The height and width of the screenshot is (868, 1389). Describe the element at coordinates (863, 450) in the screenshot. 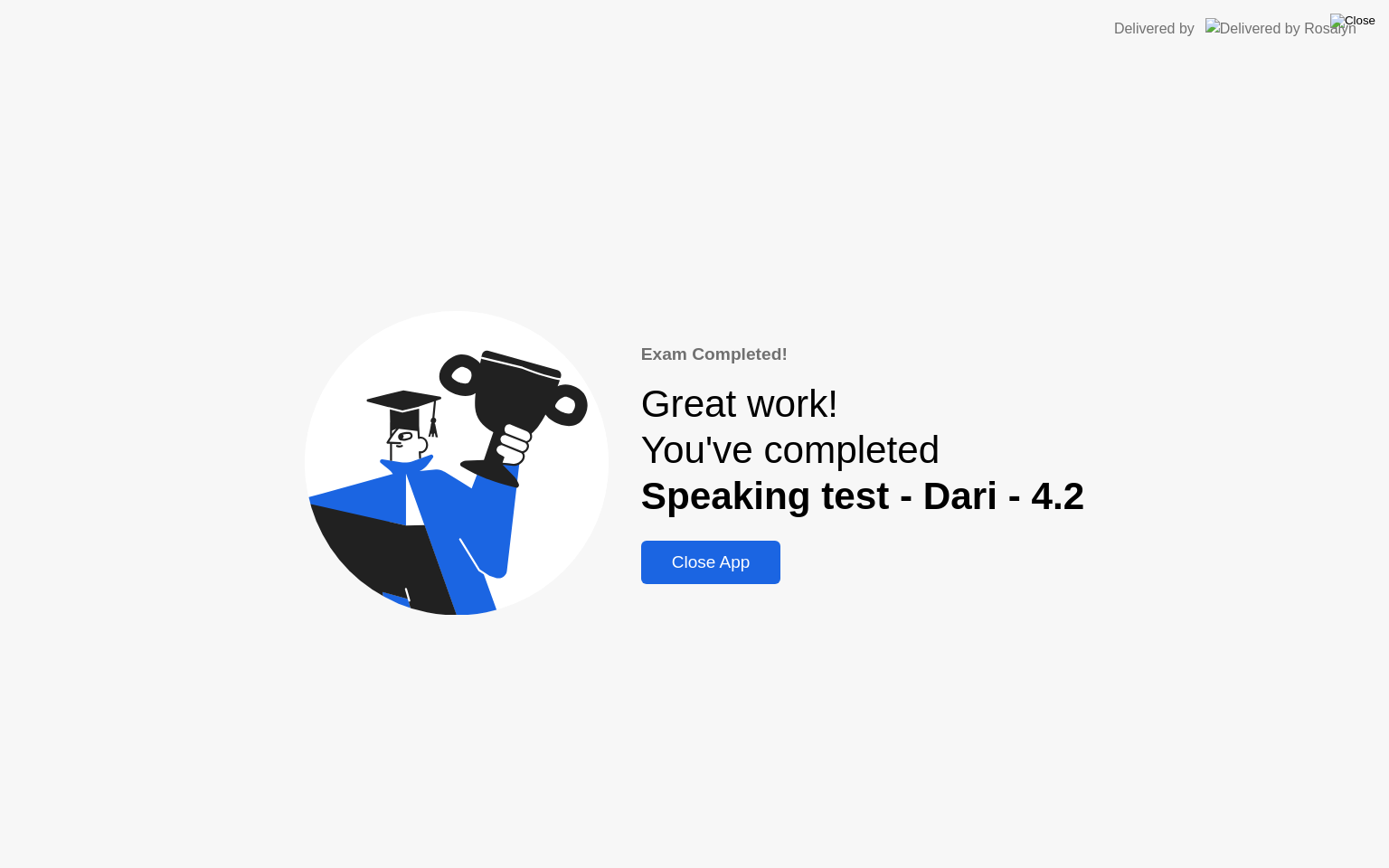

I see `div: Great work! You've completed` at that location.